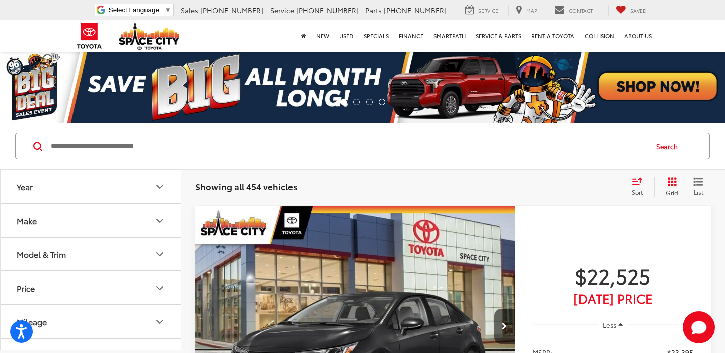  I want to click on span: Contact, so click(580, 10).